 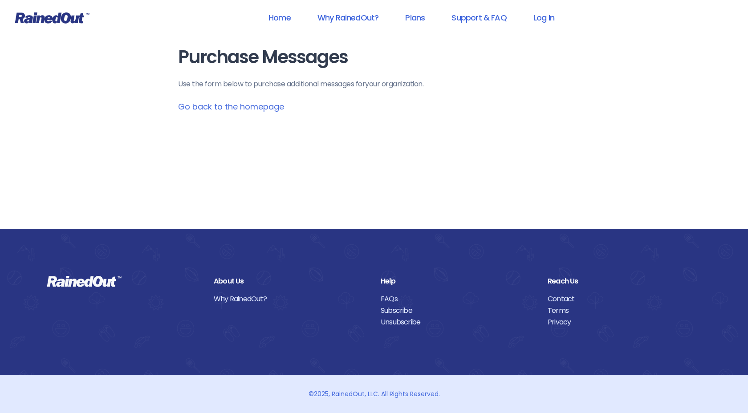 What do you see at coordinates (374, 84) in the screenshot?
I see `p: Use the form below to purchase additional messages for your organization .` at bounding box center [374, 84].